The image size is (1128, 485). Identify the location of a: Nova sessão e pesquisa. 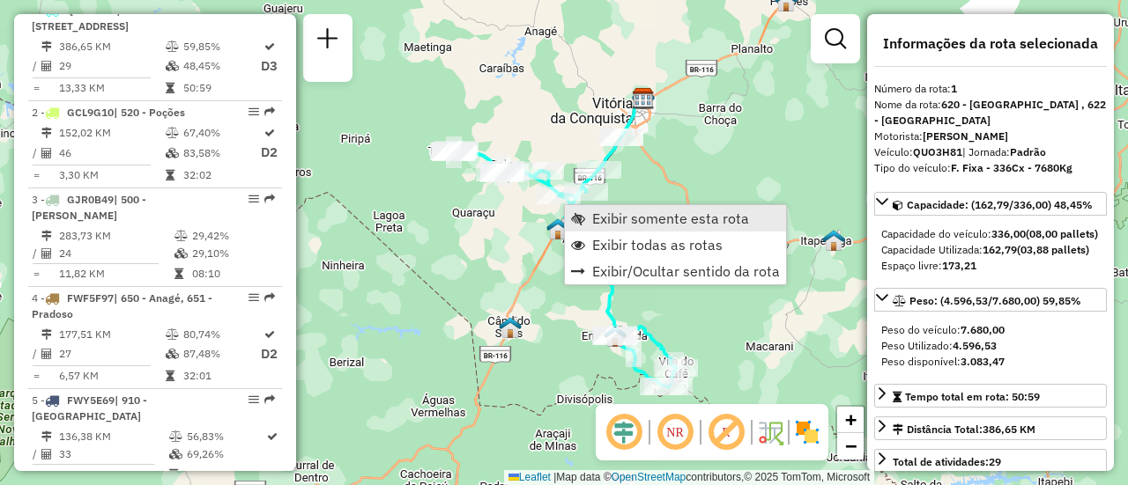
(328, 41).